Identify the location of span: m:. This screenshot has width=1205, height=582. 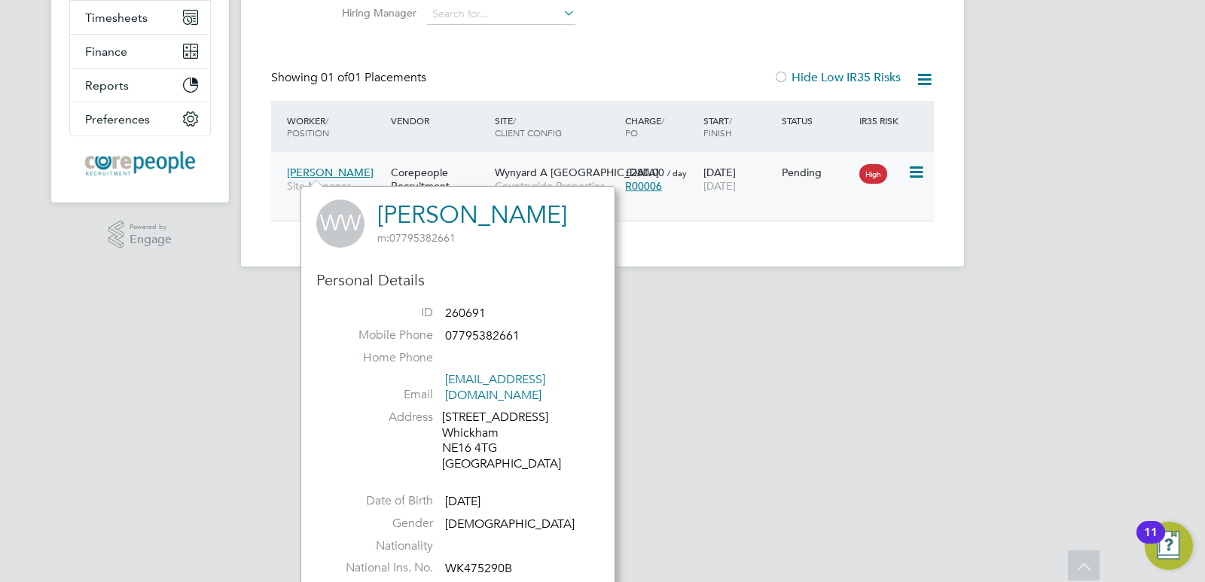
(383, 238).